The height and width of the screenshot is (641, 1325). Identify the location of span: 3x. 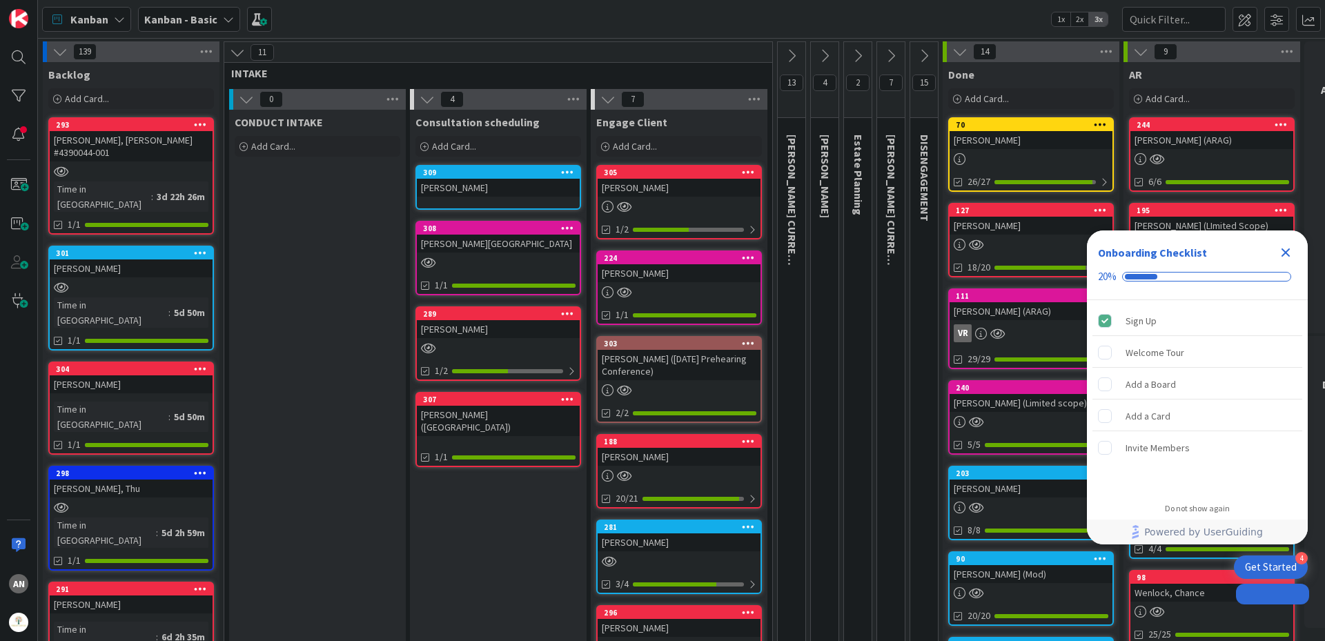
(1098, 19).